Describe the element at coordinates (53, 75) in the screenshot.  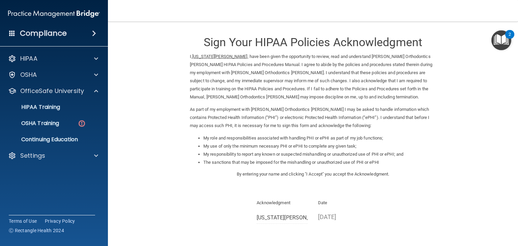
I see `a: OSHA` at that location.